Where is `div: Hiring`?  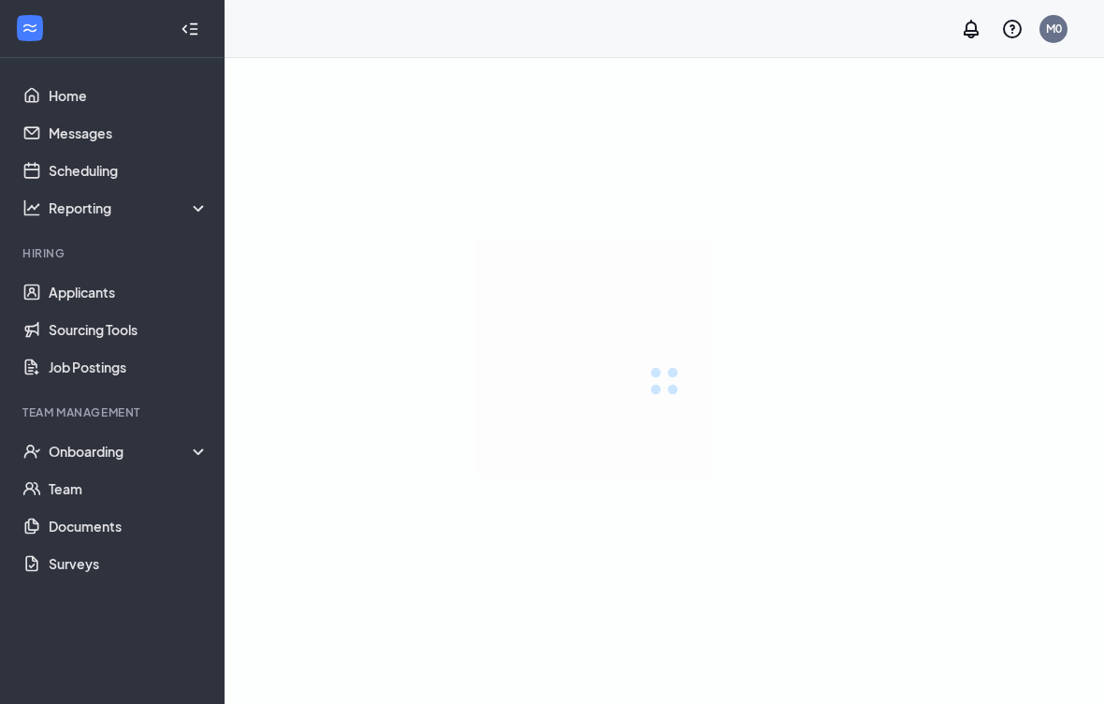 div: Hiring is located at coordinates (113, 253).